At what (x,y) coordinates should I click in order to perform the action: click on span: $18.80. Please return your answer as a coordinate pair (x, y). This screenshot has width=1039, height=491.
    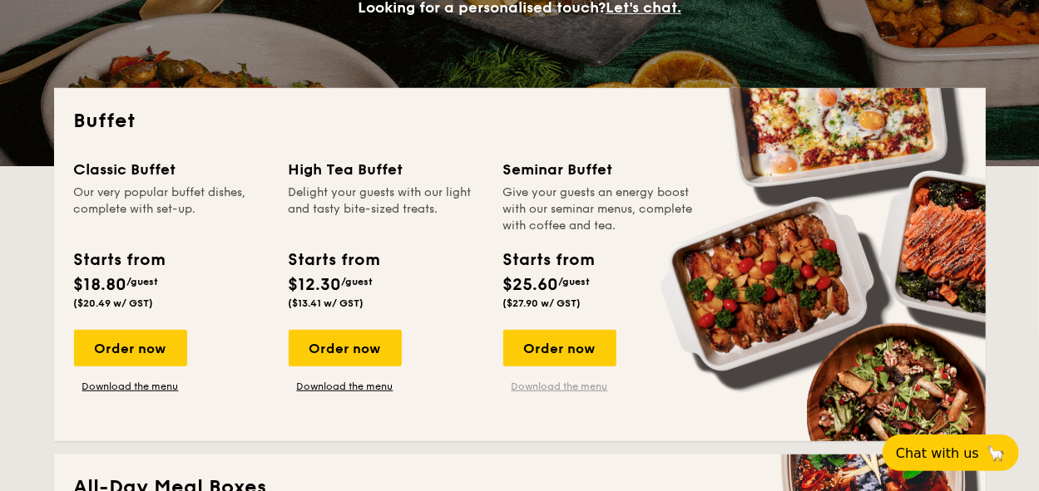
    Looking at the image, I should click on (101, 285).